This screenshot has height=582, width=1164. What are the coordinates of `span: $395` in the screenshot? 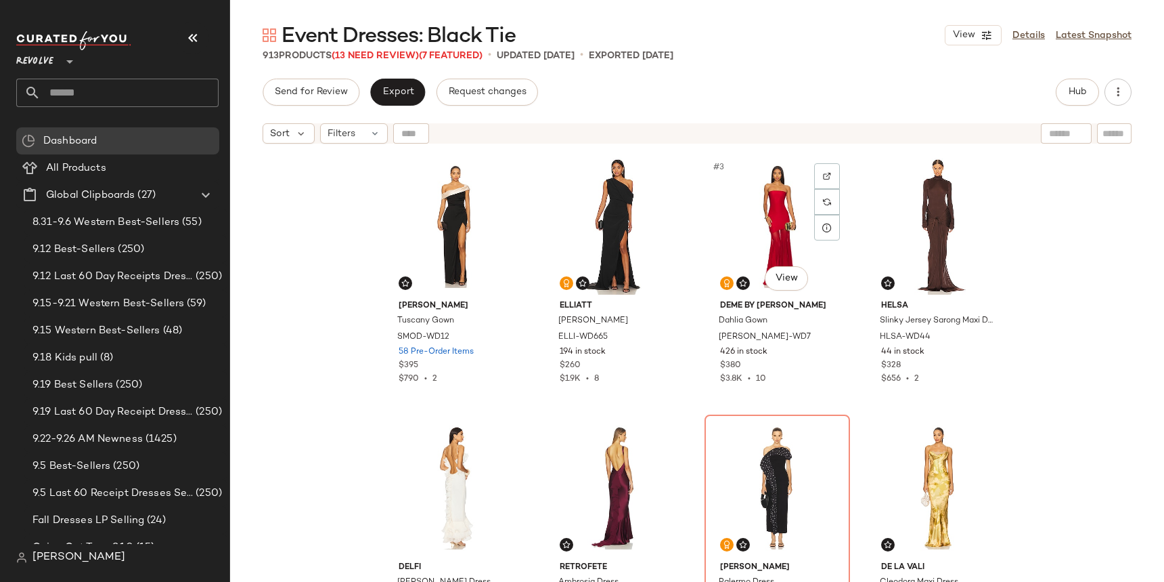 It's located at (408, 366).